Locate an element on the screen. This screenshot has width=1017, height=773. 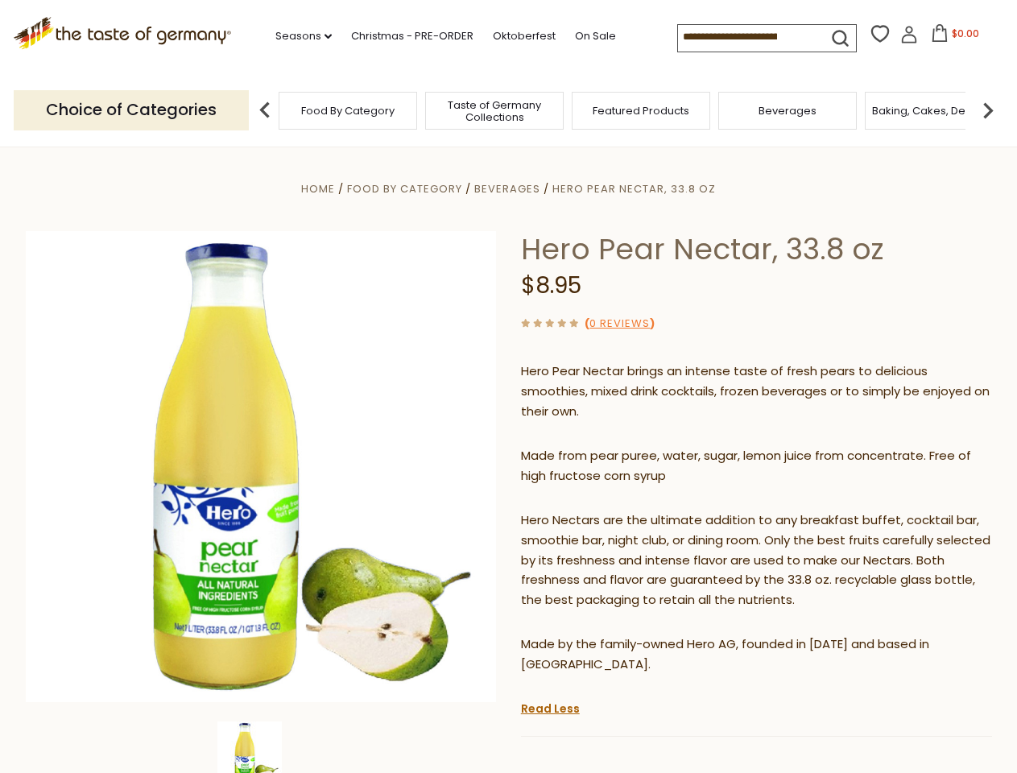
a: Home is located at coordinates (318, 188).